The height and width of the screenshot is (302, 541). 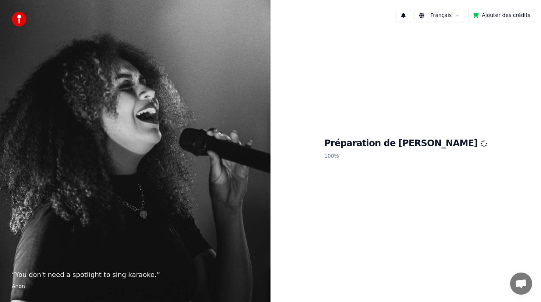 I want to click on p: 100 %, so click(x=406, y=156).